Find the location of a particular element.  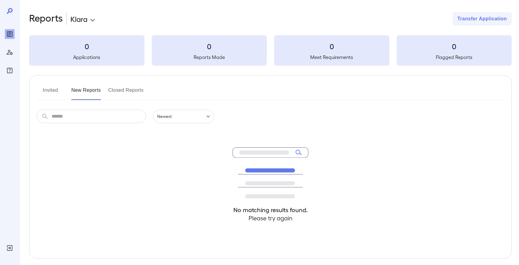

div: FAQ is located at coordinates (10, 70).